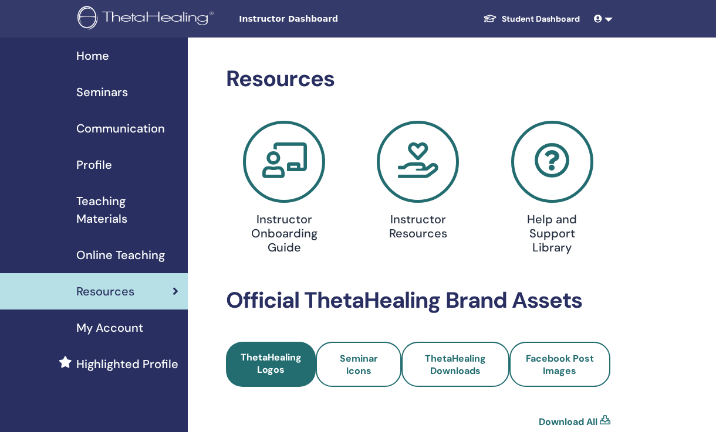 Image resolution: width=716 pixels, height=432 pixels. I want to click on a: Student Dashboard, so click(531, 19).